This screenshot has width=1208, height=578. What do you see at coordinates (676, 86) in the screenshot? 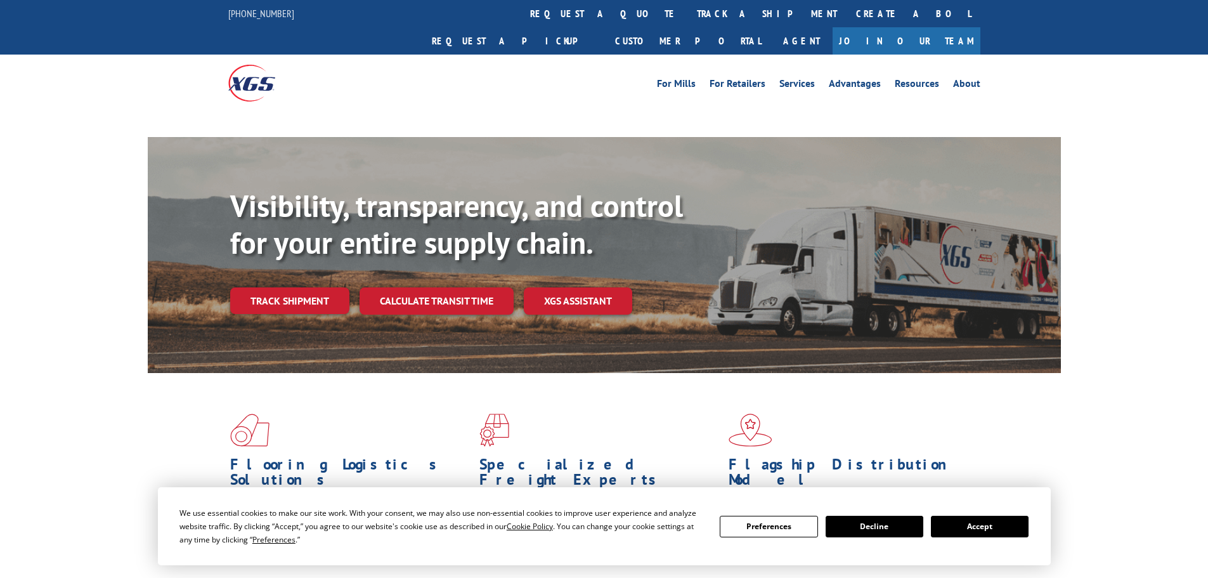
I see `a: For Mills` at bounding box center [676, 86].